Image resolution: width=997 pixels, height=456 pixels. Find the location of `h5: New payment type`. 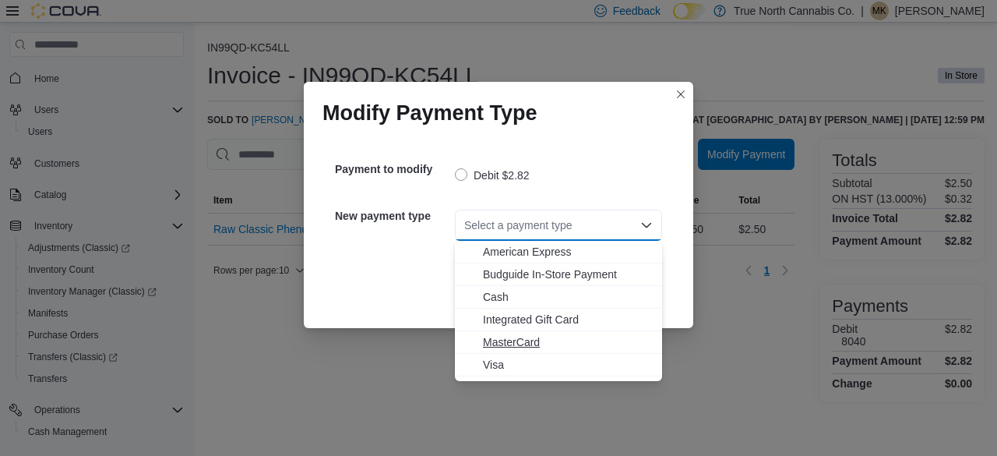

h5: New payment type is located at coordinates (393, 216).